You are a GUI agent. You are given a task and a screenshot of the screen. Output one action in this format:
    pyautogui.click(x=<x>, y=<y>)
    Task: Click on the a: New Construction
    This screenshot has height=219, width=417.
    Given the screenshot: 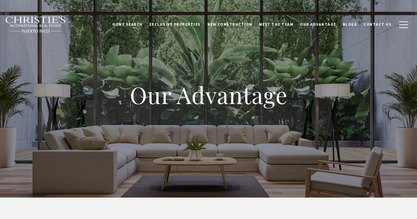 What is the action you would take?
    pyautogui.click(x=230, y=24)
    